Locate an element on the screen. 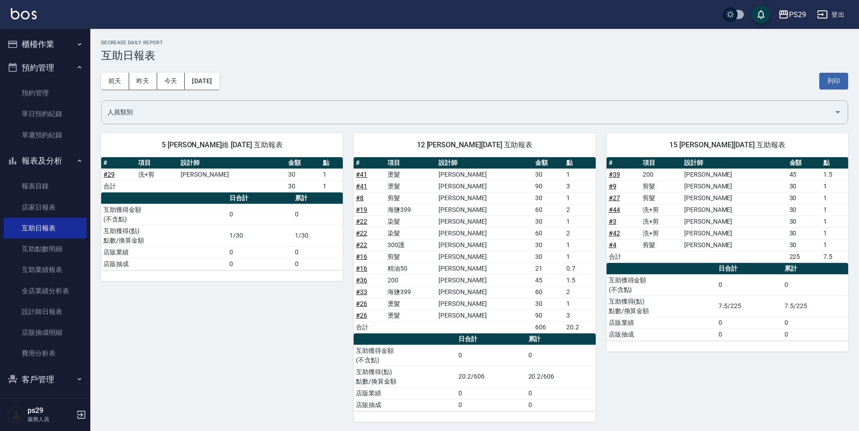 The width and height of the screenshot is (859, 431). a: #19 is located at coordinates (361, 210).